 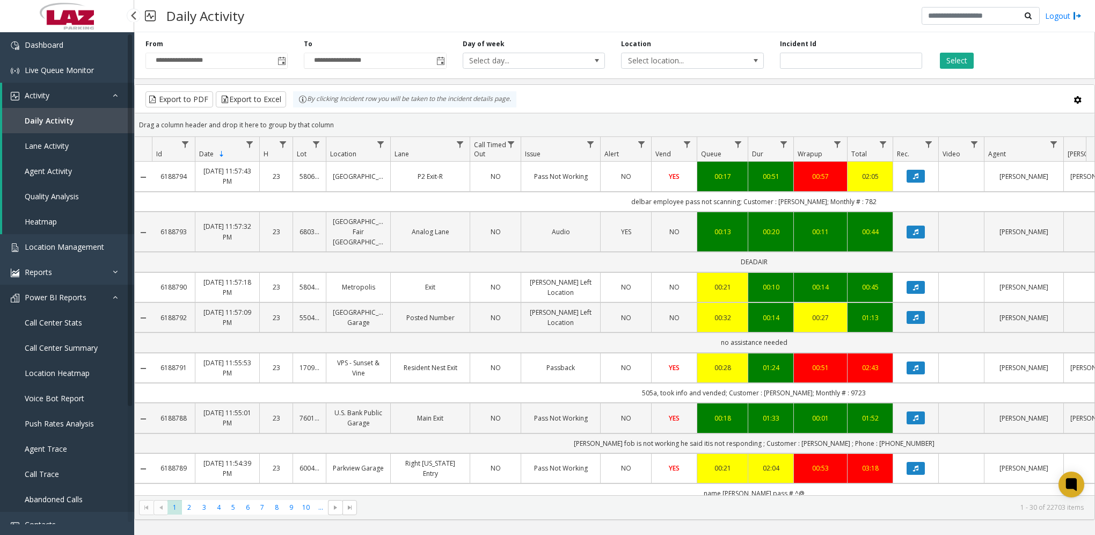 What do you see at coordinates (154, 44) in the screenshot?
I see `label: From` at bounding box center [154, 44].